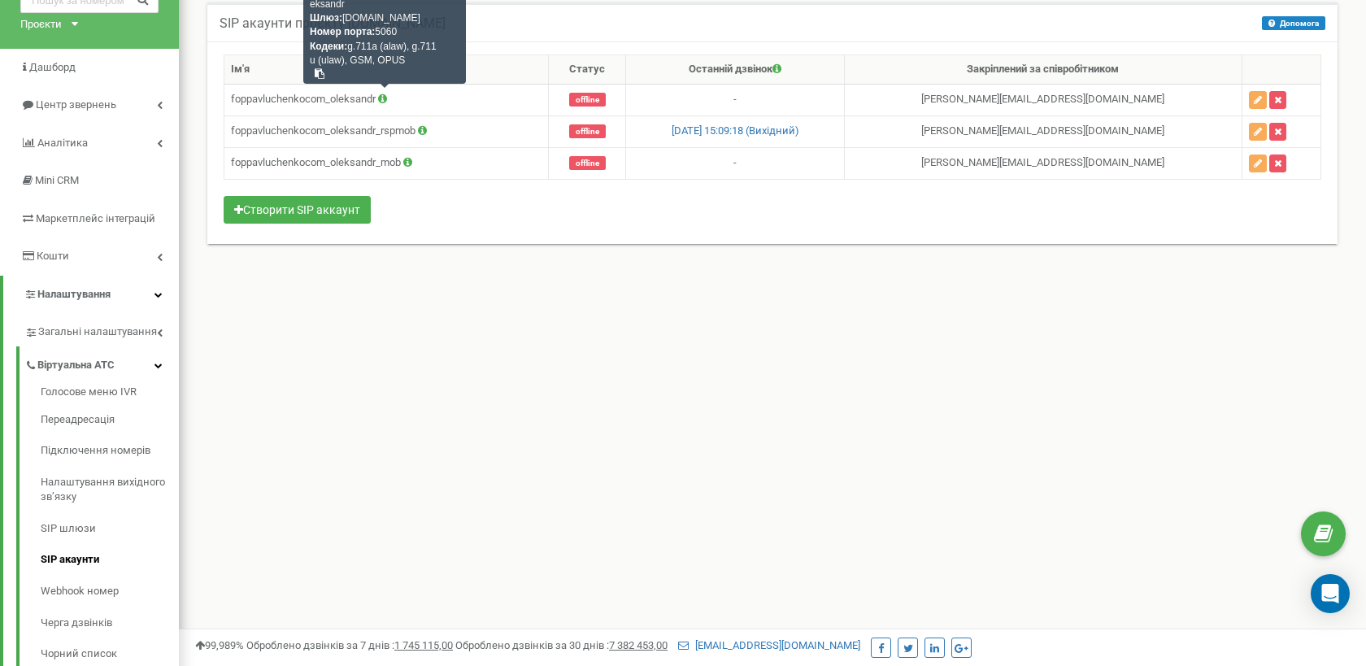 The width and height of the screenshot is (1366, 666). Describe the element at coordinates (52, 67) in the screenshot. I see `span: Дашборд` at that location.